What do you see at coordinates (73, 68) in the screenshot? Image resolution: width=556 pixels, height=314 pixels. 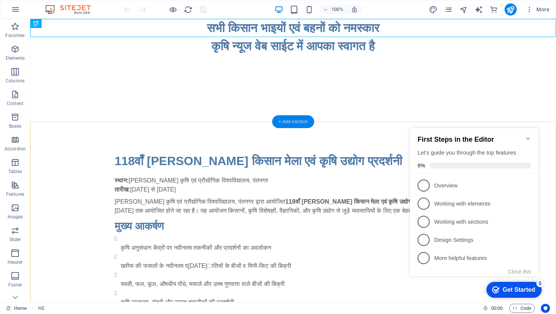 I see `p: Overview` at bounding box center [73, 68].